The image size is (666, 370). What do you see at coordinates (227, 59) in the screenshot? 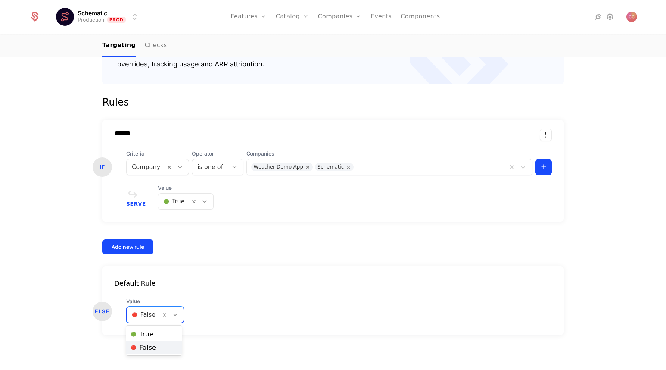
I see `div: Associate a flag with a feature to enable plan entitlements, company overrides, tracking usage an...` at bounding box center [227, 59].